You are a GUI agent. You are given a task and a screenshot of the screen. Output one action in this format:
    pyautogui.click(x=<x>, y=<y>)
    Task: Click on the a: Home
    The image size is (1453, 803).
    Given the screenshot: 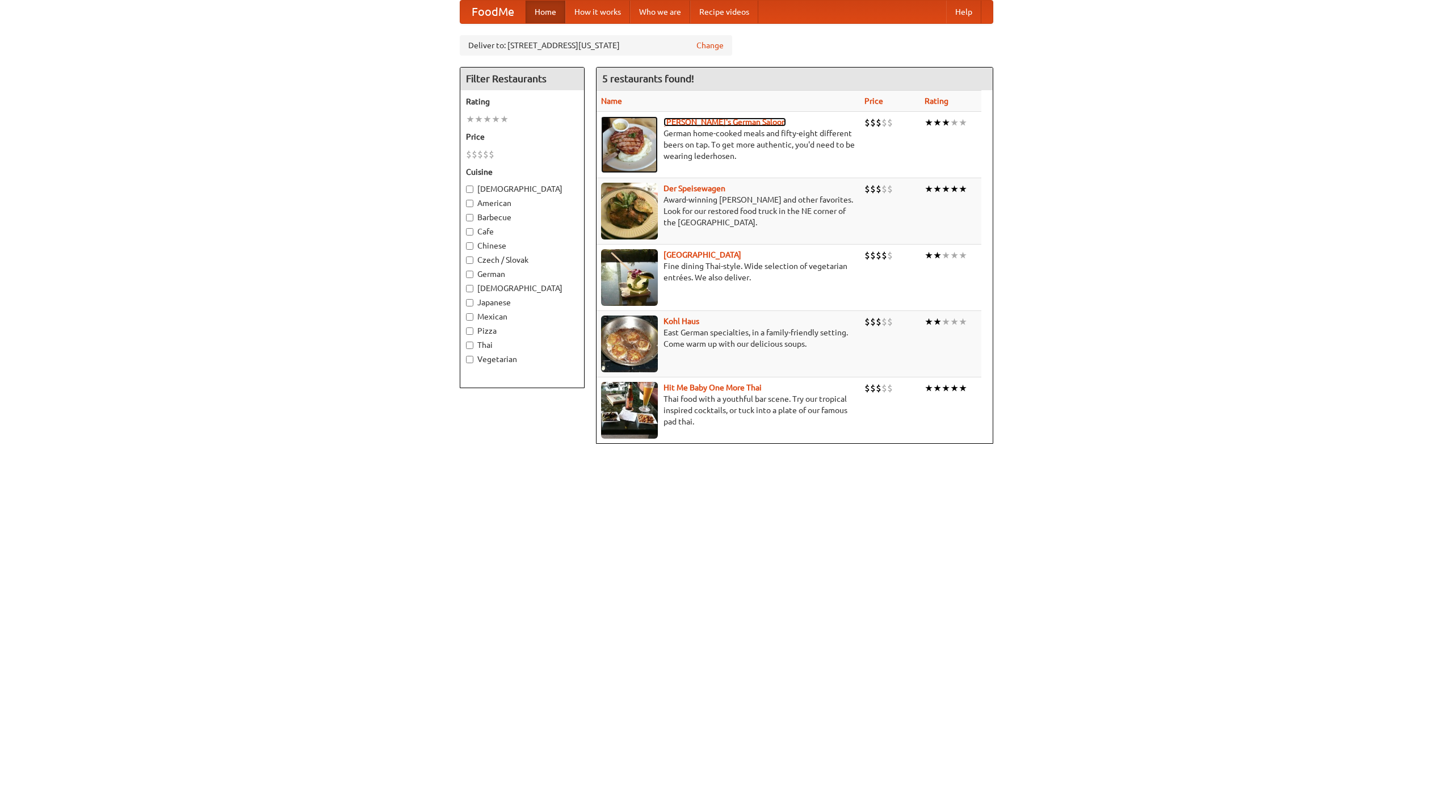 What is the action you would take?
    pyautogui.click(x=546, y=12)
    